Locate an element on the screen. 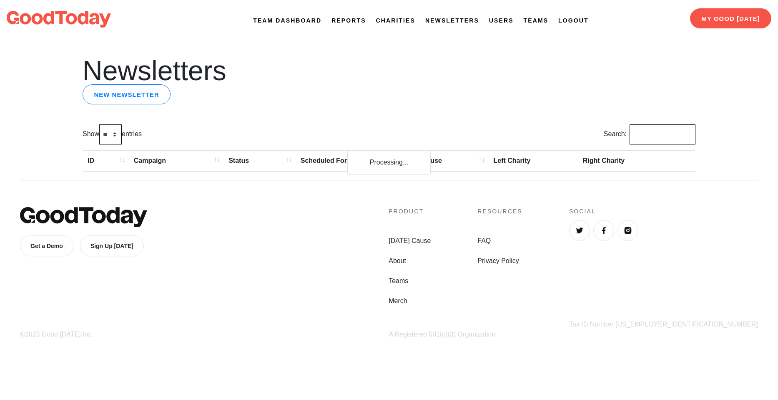  h4: Product is located at coordinates (410, 211).